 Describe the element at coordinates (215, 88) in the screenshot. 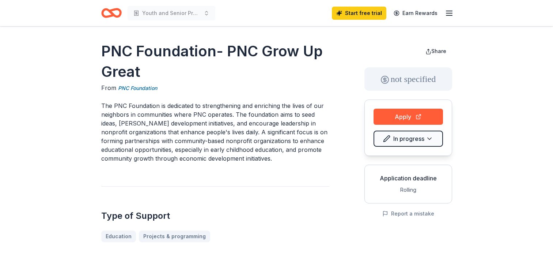

I see `div: From` at that location.